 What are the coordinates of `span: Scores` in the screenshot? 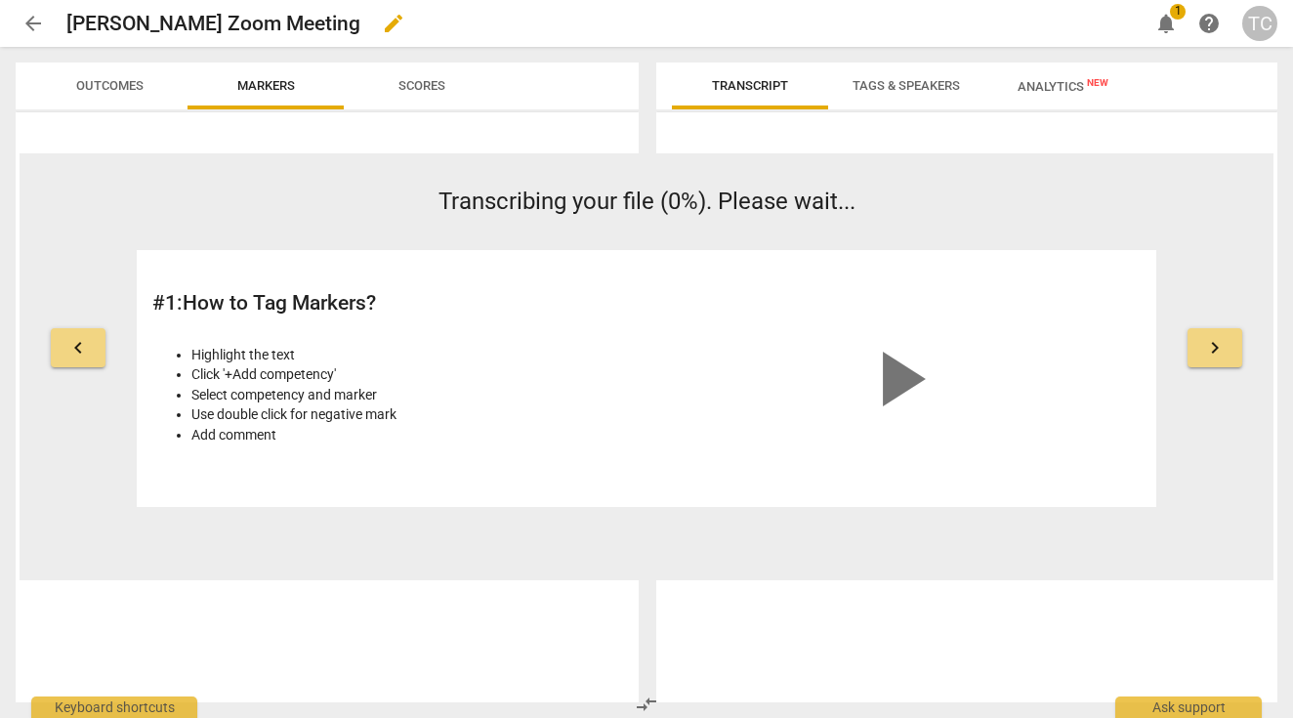 It's located at (422, 85).